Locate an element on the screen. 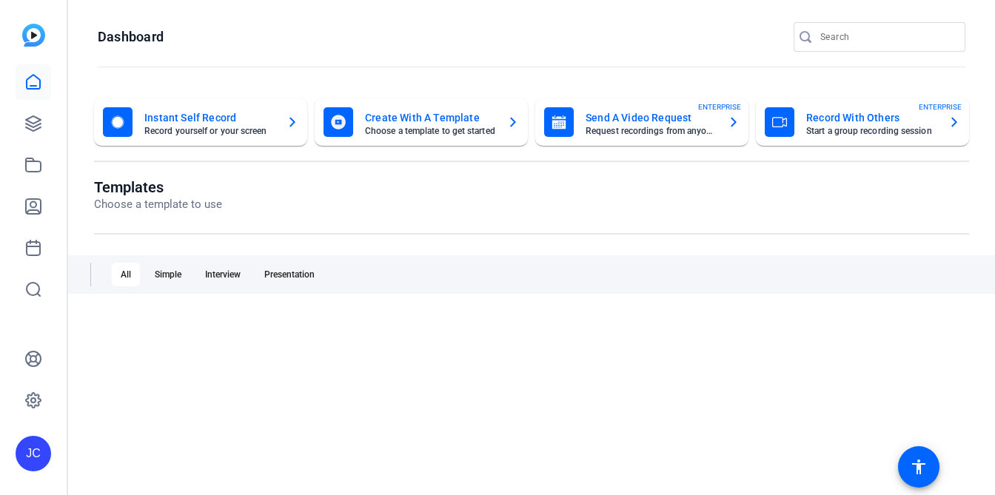 This screenshot has height=495, width=995. mat-icon: accessibility is located at coordinates (919, 467).